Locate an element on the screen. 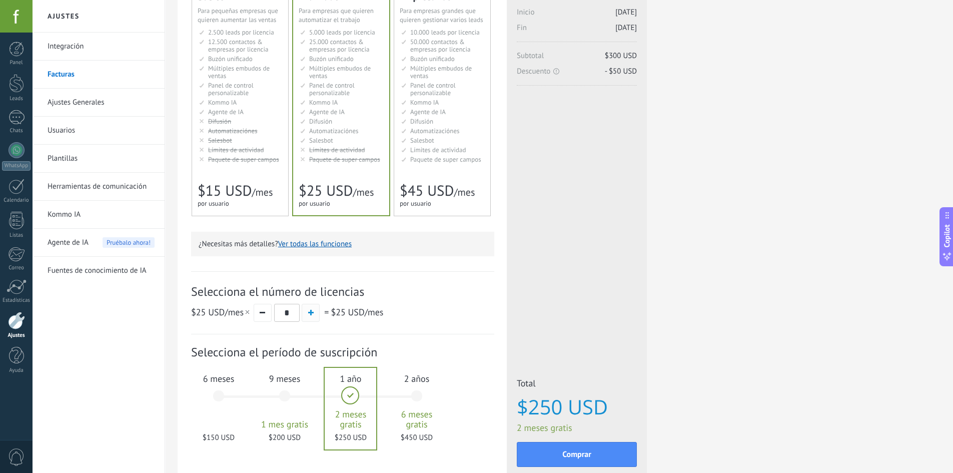  a: Facturas is located at coordinates (101, 75).